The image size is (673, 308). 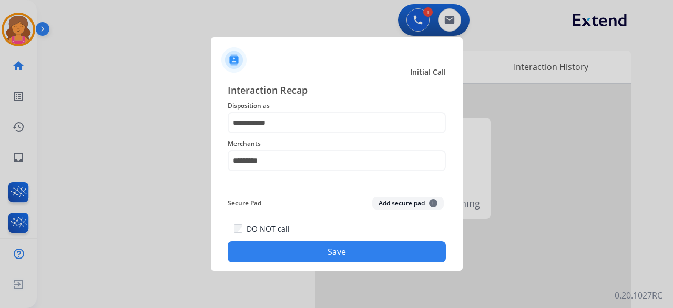 What do you see at coordinates (337, 184) in the screenshot?
I see `img: contact-recap-line.svg` at bounding box center [337, 184].